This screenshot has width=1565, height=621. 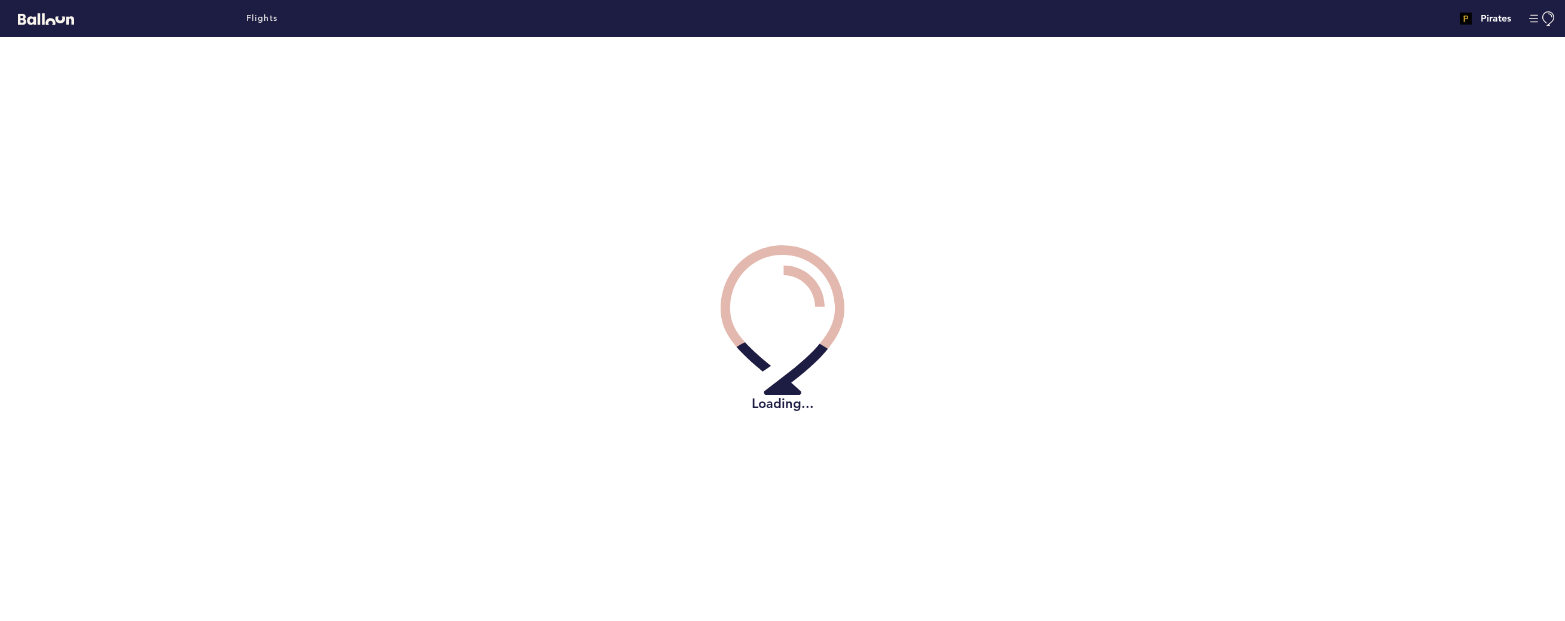 What do you see at coordinates (262, 19) in the screenshot?
I see `a: Flights` at bounding box center [262, 19].